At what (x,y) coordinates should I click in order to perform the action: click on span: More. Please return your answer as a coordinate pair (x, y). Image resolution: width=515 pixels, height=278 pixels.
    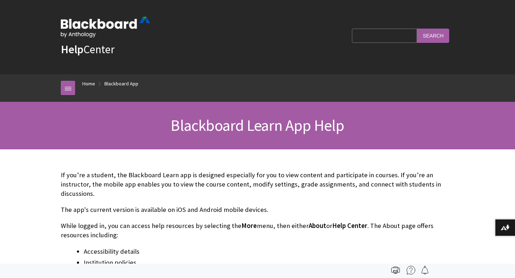
    Looking at the image, I should click on (249, 226).